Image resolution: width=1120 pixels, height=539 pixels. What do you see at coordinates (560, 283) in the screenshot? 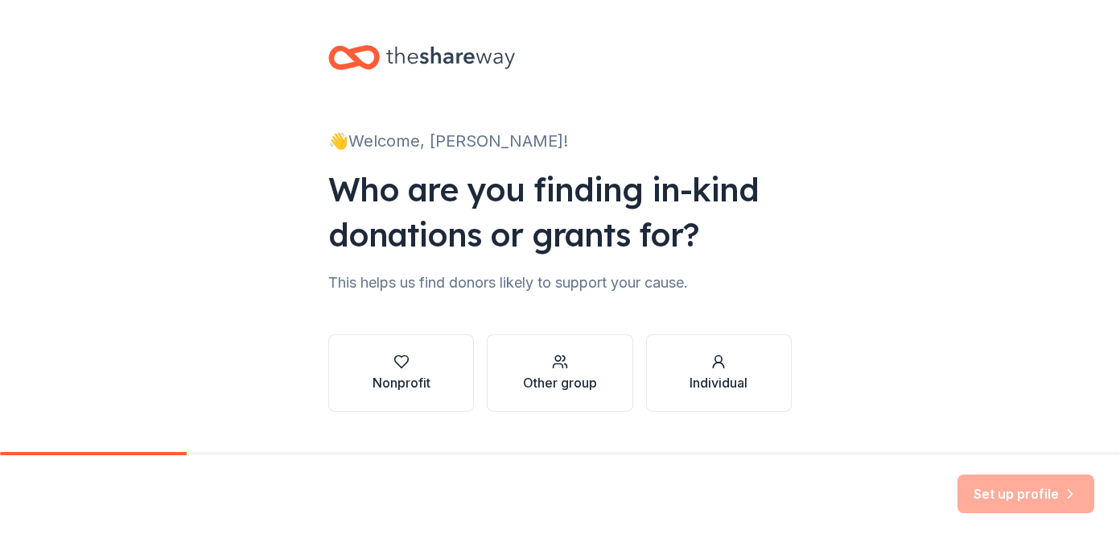
I see `div: This helps us find donors likely to support your cause.` at bounding box center [560, 283].